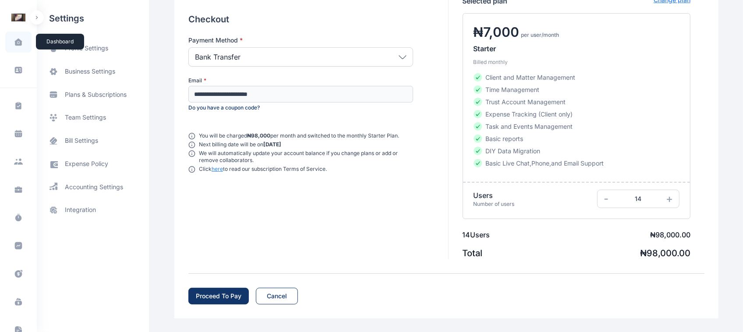 The image size is (743, 332). Describe the element at coordinates (93, 48) in the screenshot. I see `a: profile settings` at that location.